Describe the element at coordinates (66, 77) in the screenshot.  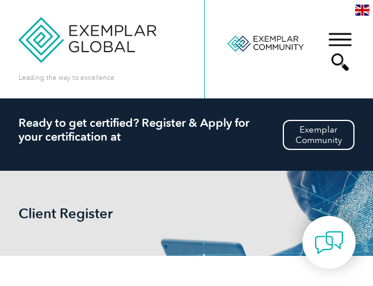
I see `p: Leading the way to excellence` at that location.